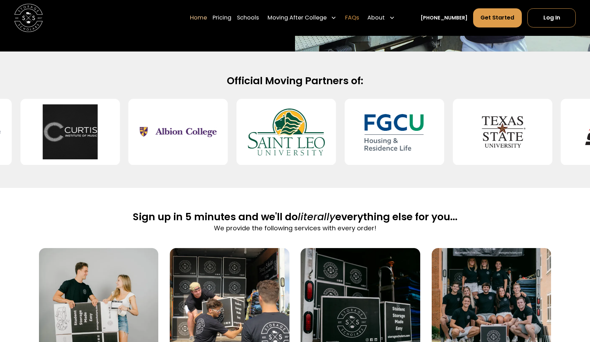 Image resolution: width=590 pixels, height=342 pixels. Describe the element at coordinates (70, 132) in the screenshot. I see `img: Curtis Institute of Music` at that location.